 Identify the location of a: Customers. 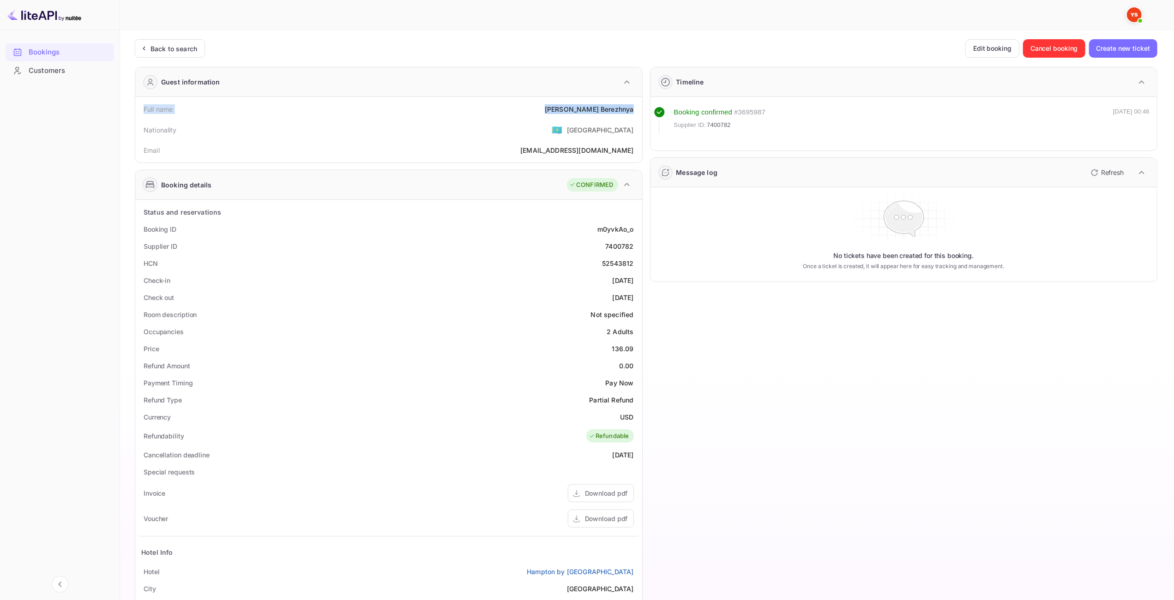
(60, 70).